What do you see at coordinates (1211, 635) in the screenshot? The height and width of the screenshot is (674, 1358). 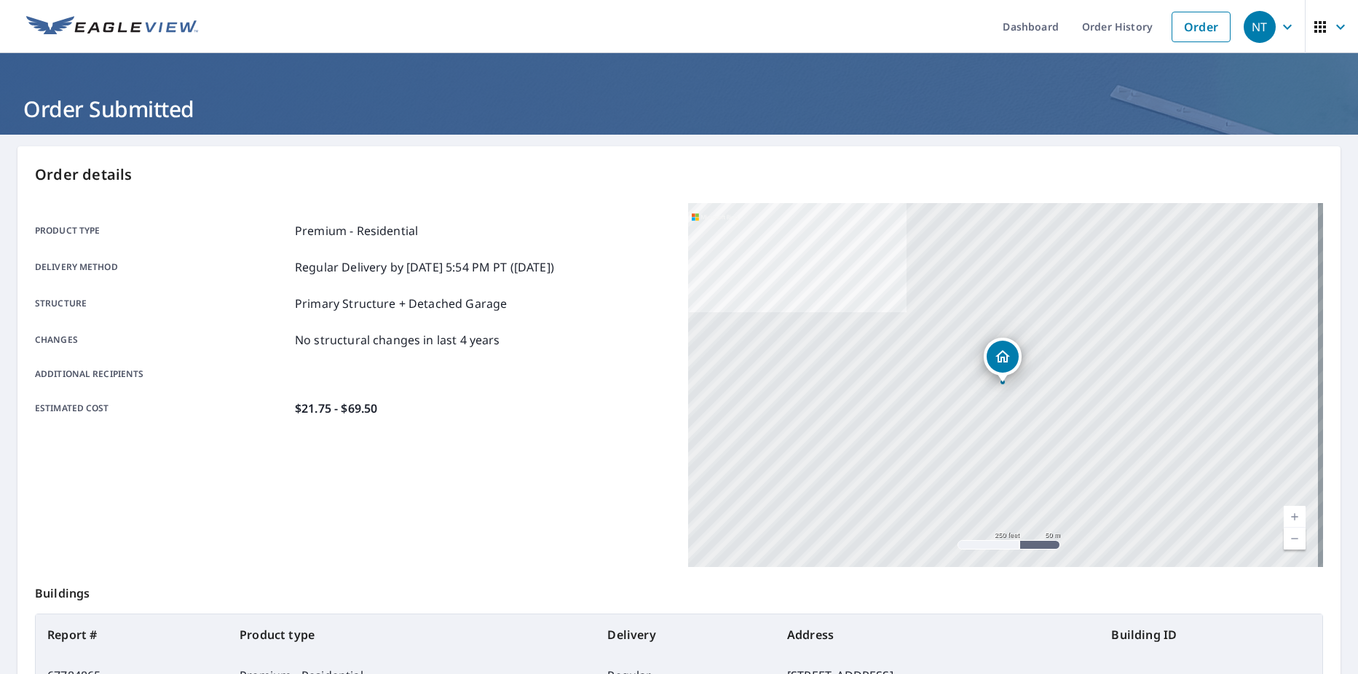 I see `th: Building ID` at bounding box center [1211, 635].